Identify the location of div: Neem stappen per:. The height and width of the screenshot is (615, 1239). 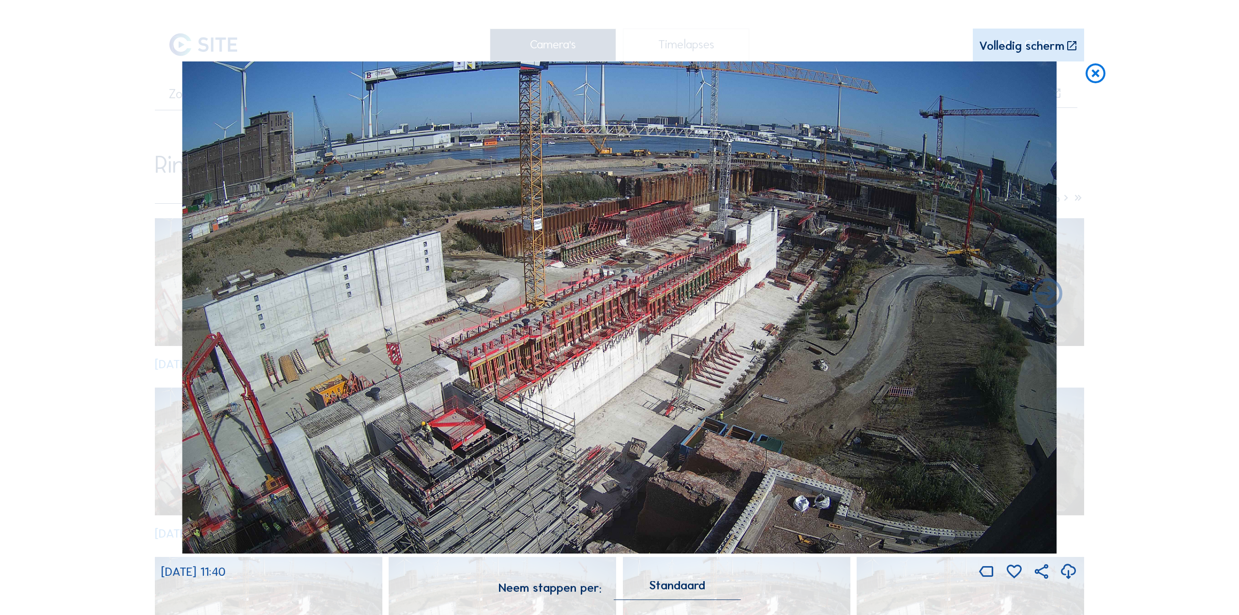
(550, 588).